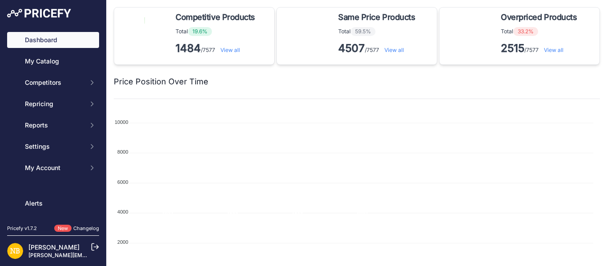 The width and height of the screenshot is (607, 266). Describe the element at coordinates (53, 168) in the screenshot. I see `button: My Account` at that location.